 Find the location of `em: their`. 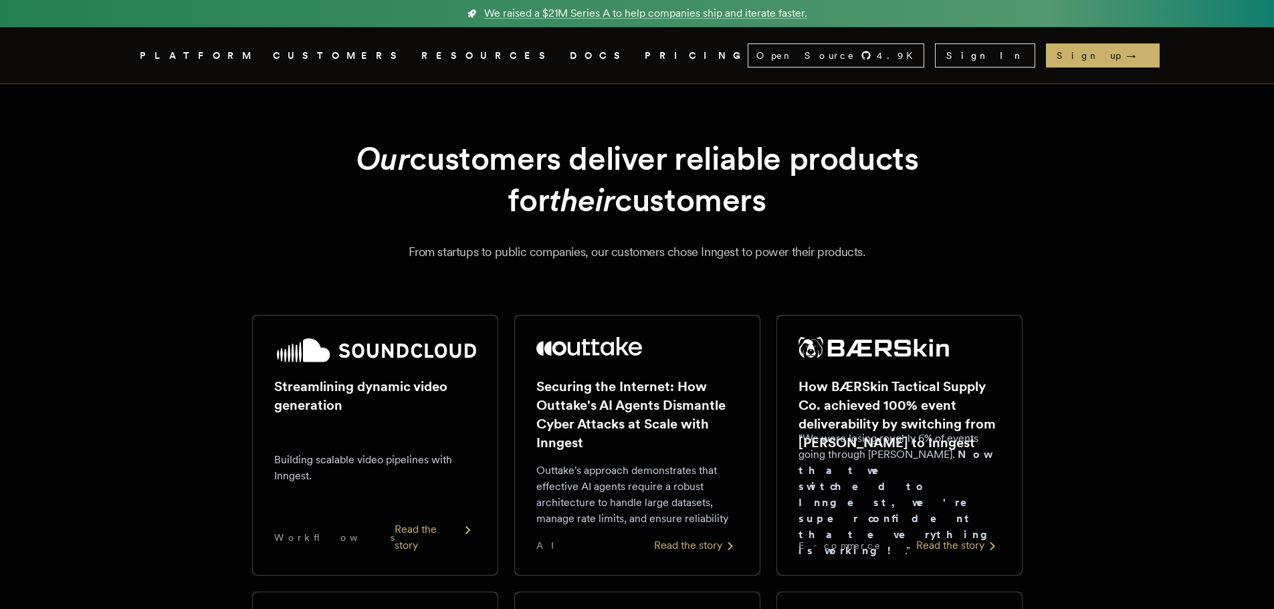

em: their is located at coordinates (582, 200).